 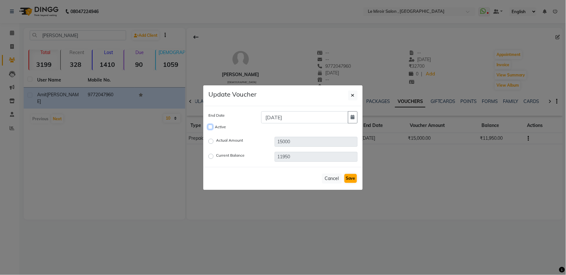 I want to click on button: Save, so click(x=351, y=179).